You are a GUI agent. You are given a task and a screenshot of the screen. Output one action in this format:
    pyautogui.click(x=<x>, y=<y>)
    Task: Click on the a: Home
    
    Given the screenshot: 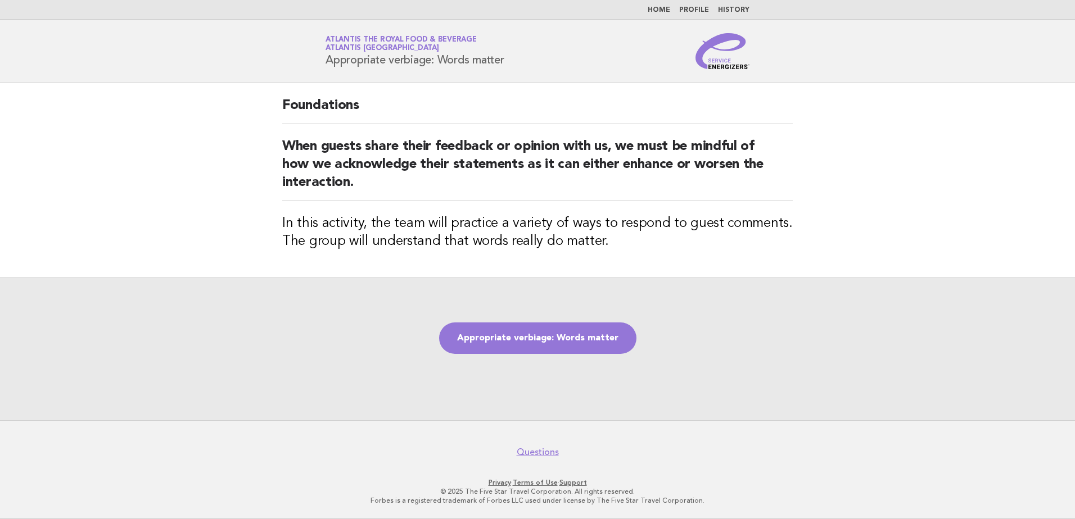 What is the action you would take?
    pyautogui.click(x=659, y=10)
    